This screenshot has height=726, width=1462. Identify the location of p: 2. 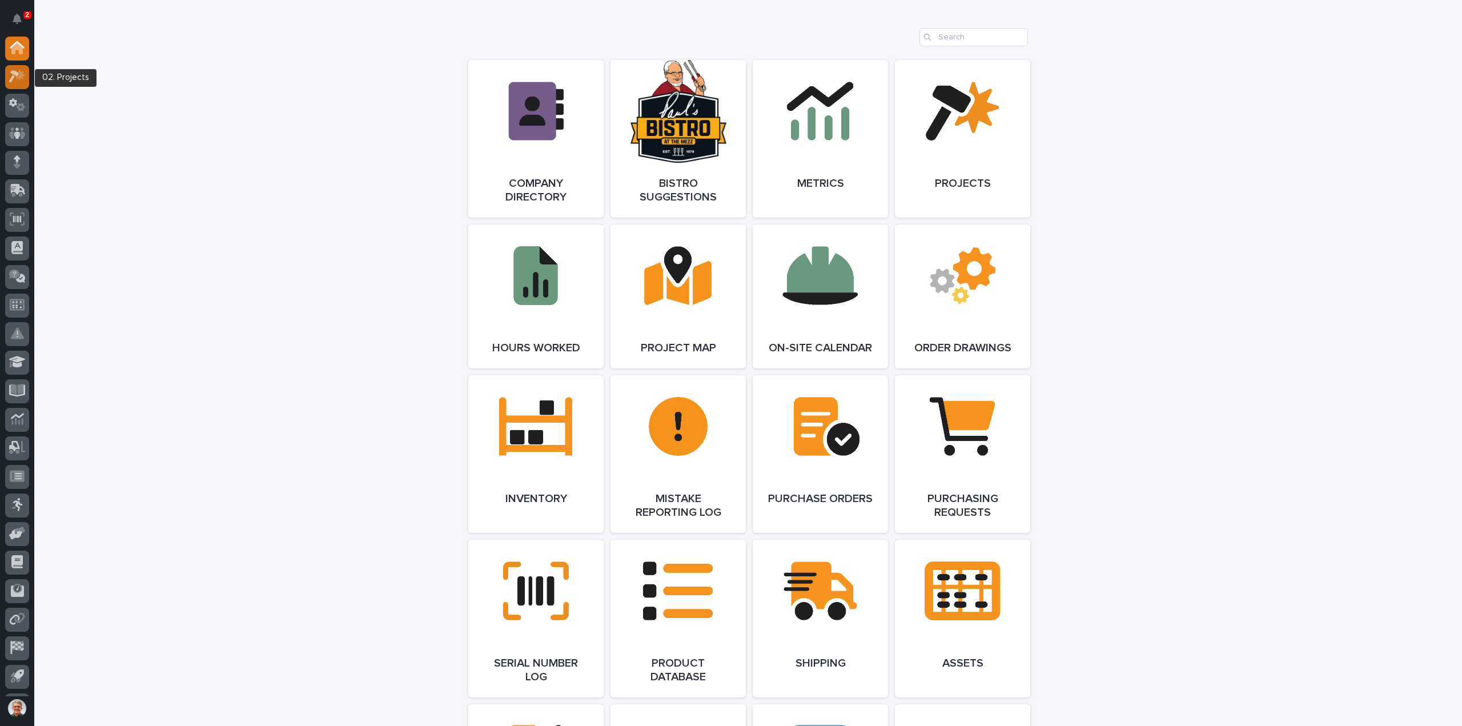
(27, 15).